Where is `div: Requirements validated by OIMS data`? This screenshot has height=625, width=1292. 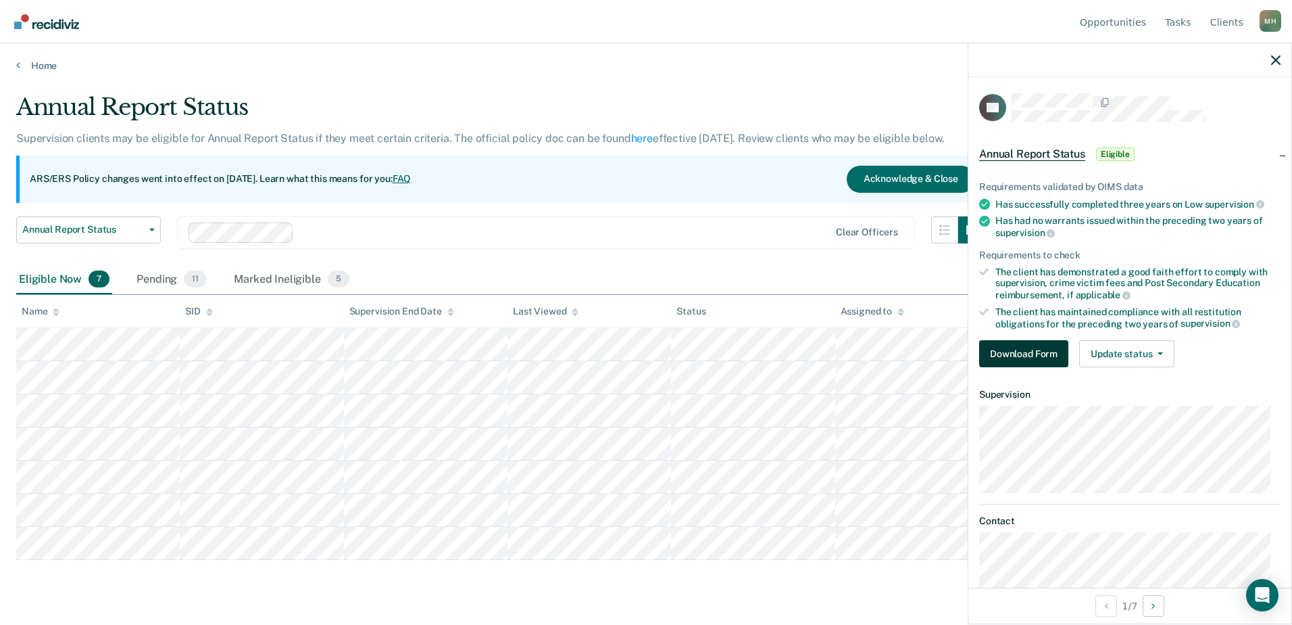 div: Requirements validated by OIMS data is located at coordinates (1130, 187).